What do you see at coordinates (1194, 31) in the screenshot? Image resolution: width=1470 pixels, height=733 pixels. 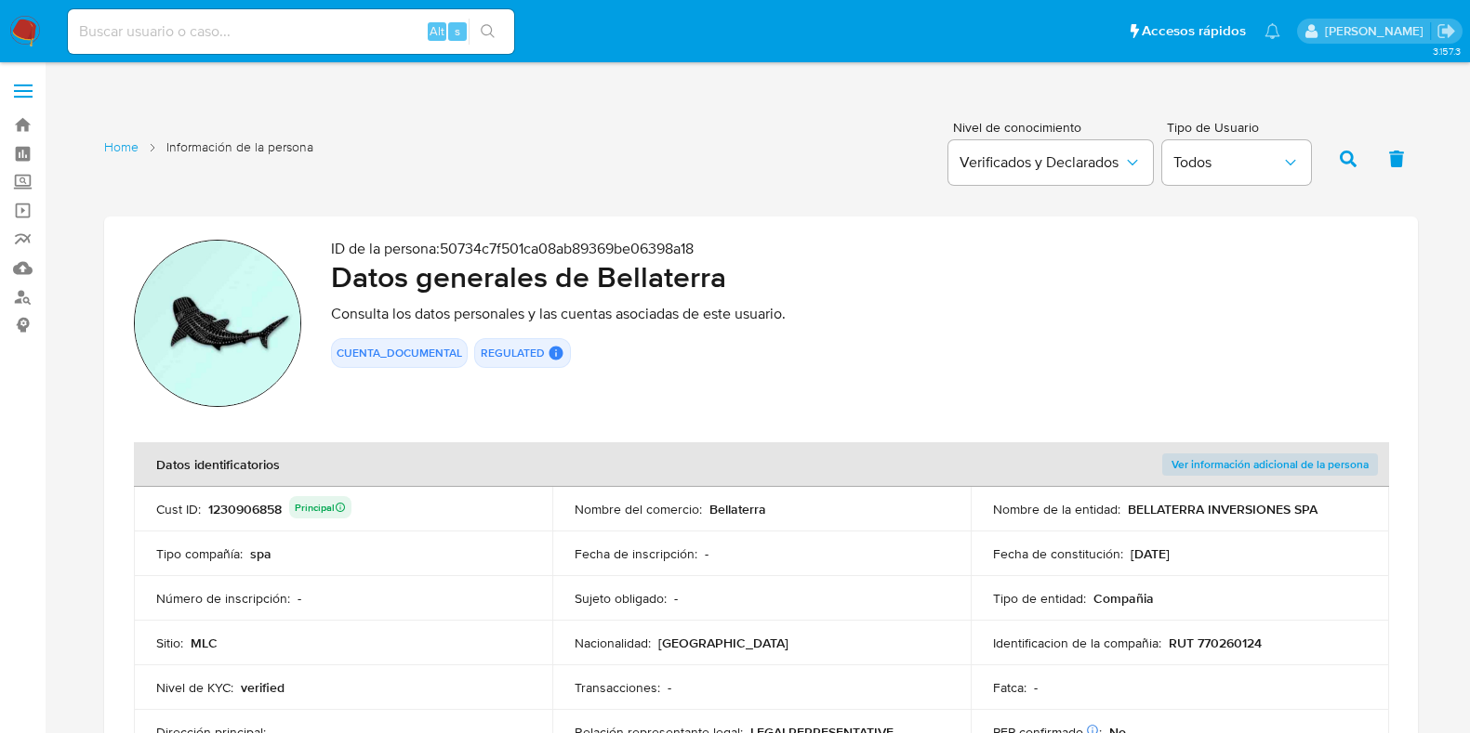 I see `span: Accesos rápidos` at bounding box center [1194, 31].